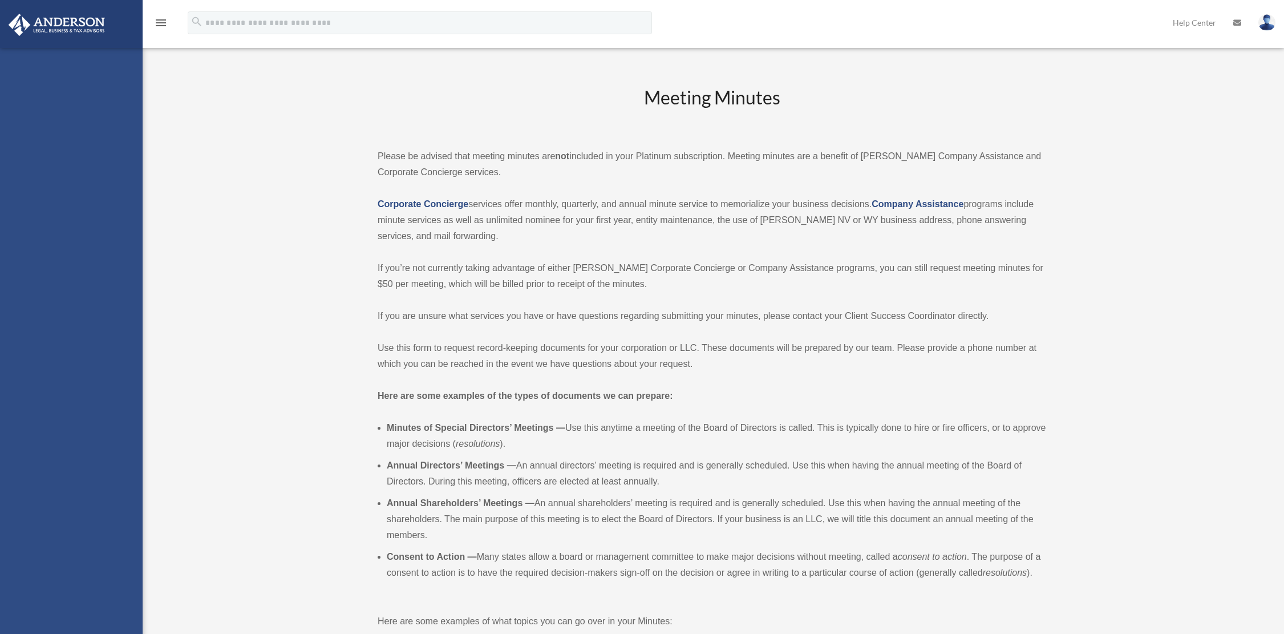  What do you see at coordinates (161, 23) in the screenshot?
I see `i: menu` at bounding box center [161, 23].